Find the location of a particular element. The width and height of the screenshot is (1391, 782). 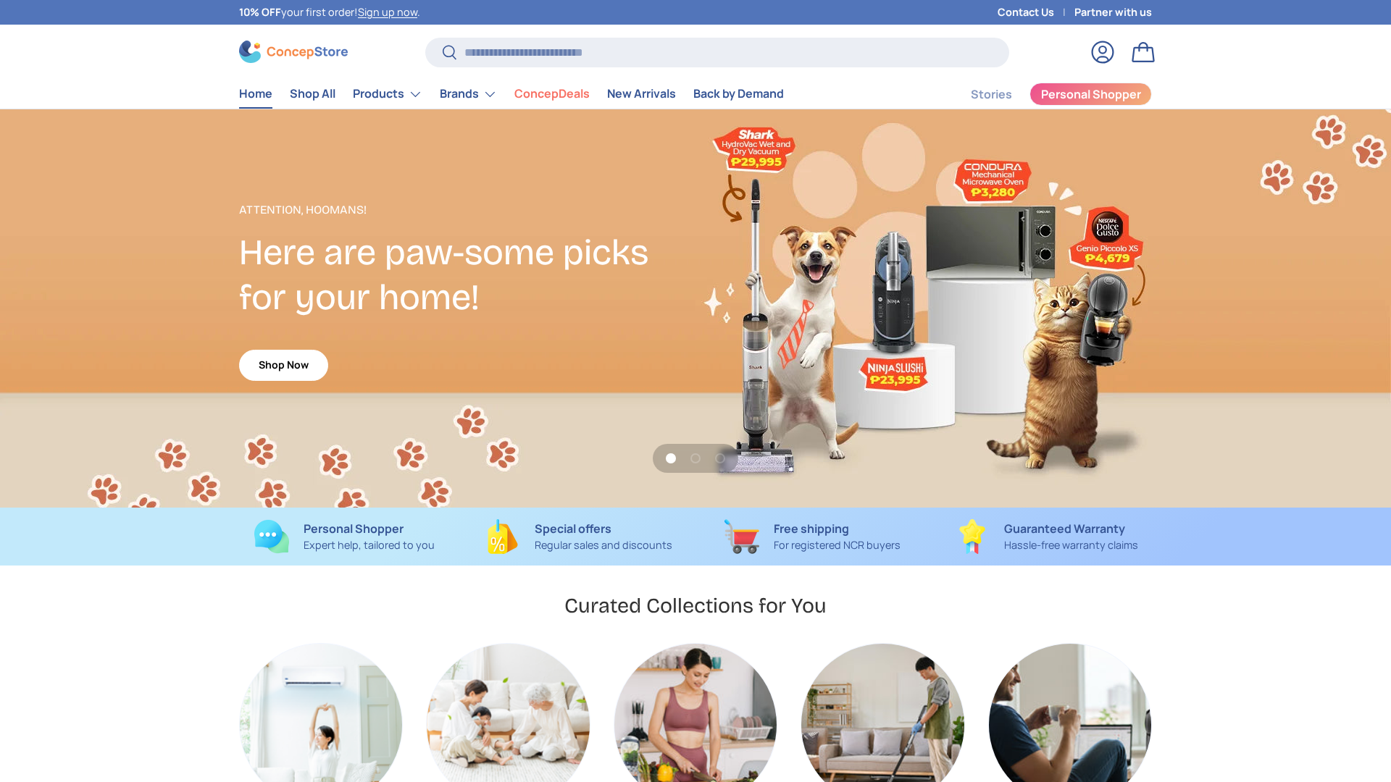

a: Personal Shopper is located at coordinates (1090, 94).